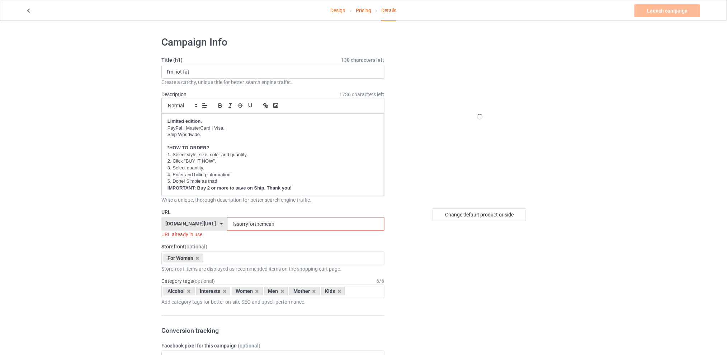  I want to click on label: URL, so click(273, 212).